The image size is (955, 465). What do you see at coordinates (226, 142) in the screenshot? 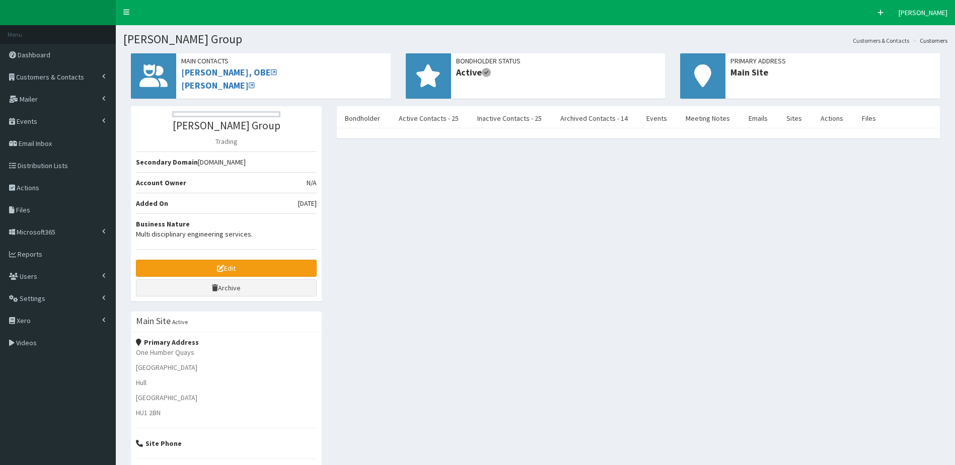
I see `p: Trading` at bounding box center [226, 142].